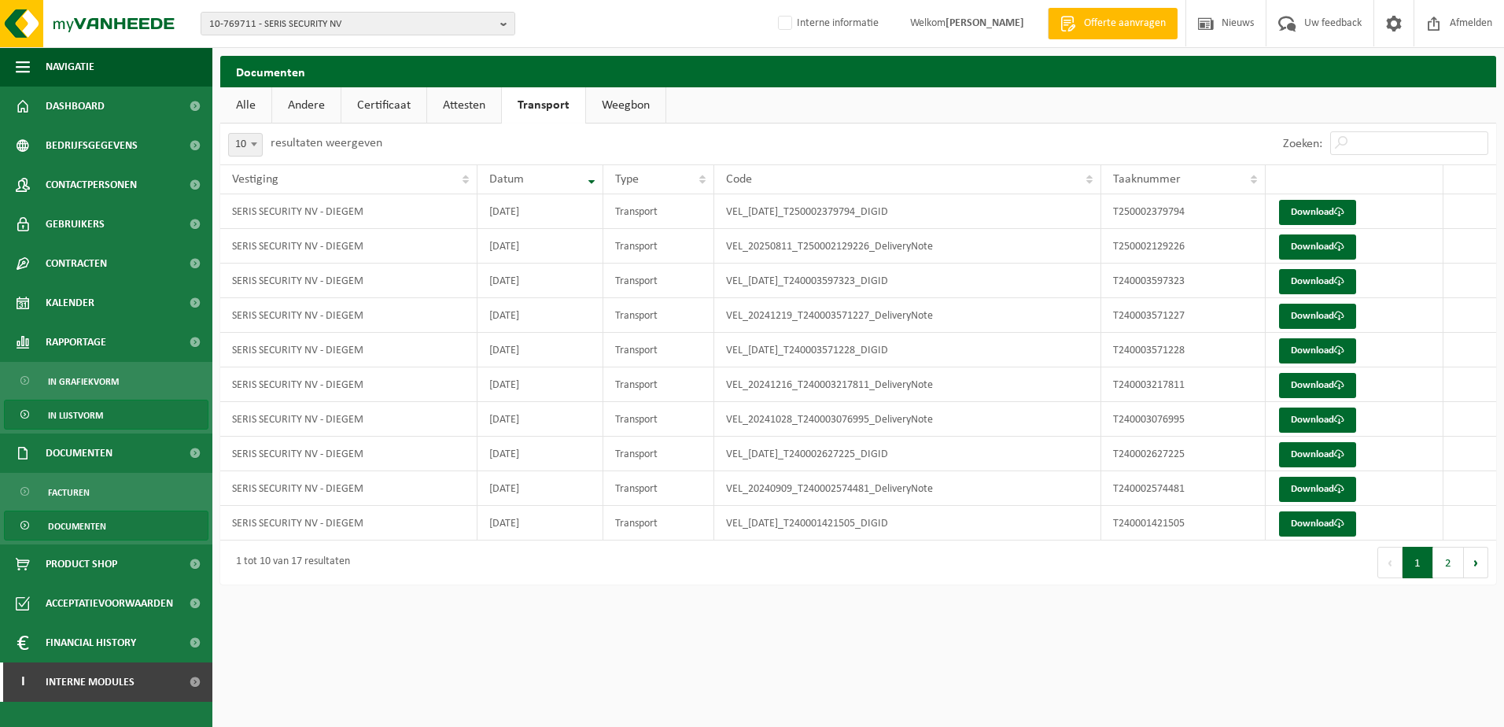  I want to click on span: In lijstvorm, so click(76, 415).